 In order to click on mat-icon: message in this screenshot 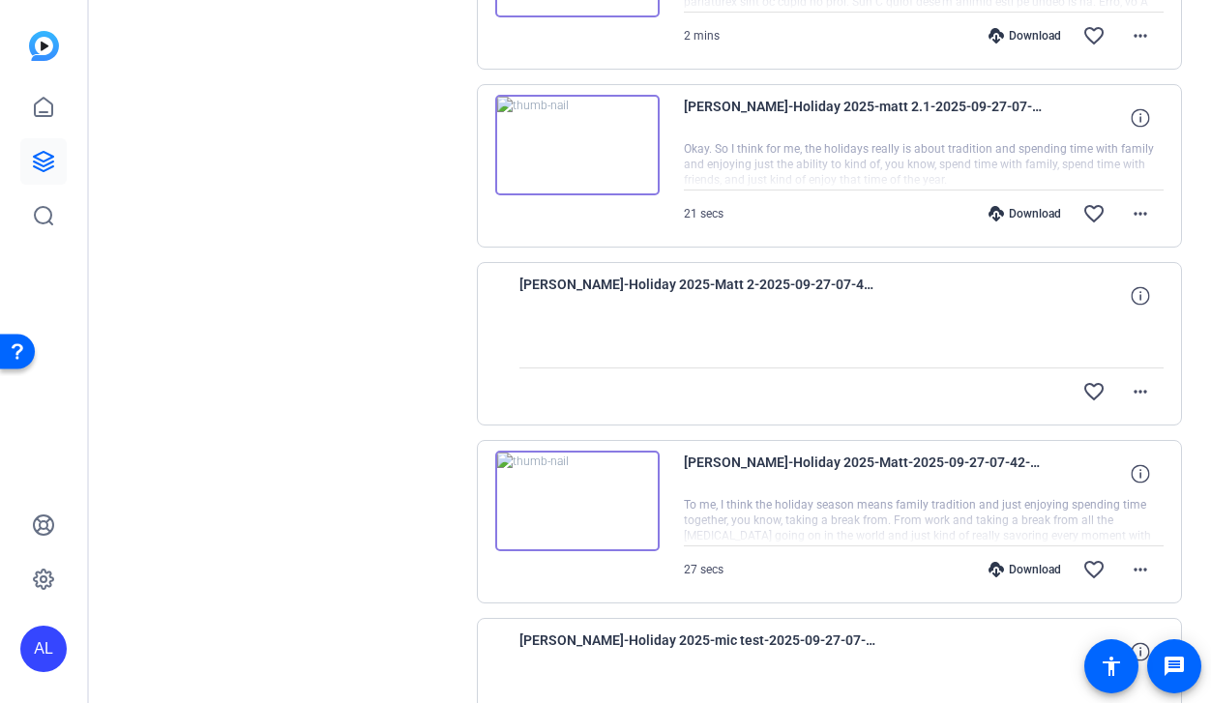, I will do `click(1175, 667)`.